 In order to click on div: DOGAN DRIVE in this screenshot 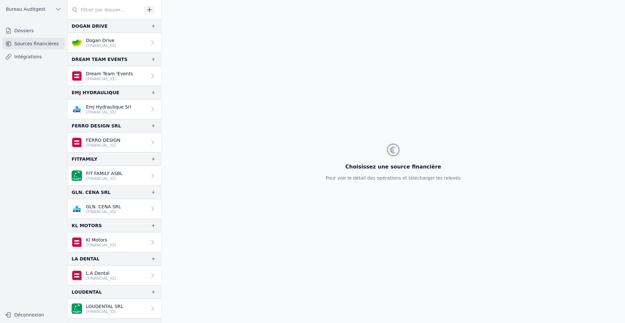, I will do `click(90, 26)`.